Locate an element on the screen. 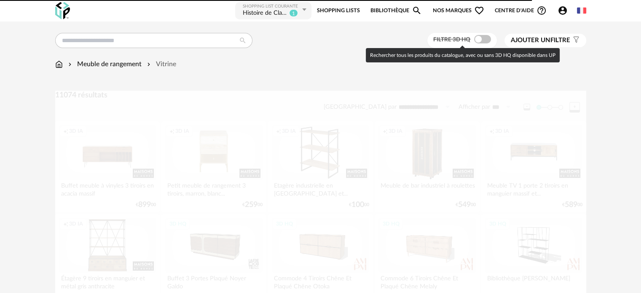 The width and height of the screenshot is (641, 293). img: fr is located at coordinates (582, 11).